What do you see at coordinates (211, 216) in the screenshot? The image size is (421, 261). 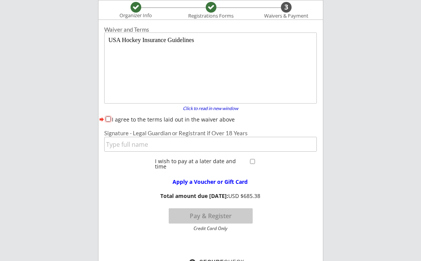 I see `button: Pay & Register` at bounding box center [211, 216].